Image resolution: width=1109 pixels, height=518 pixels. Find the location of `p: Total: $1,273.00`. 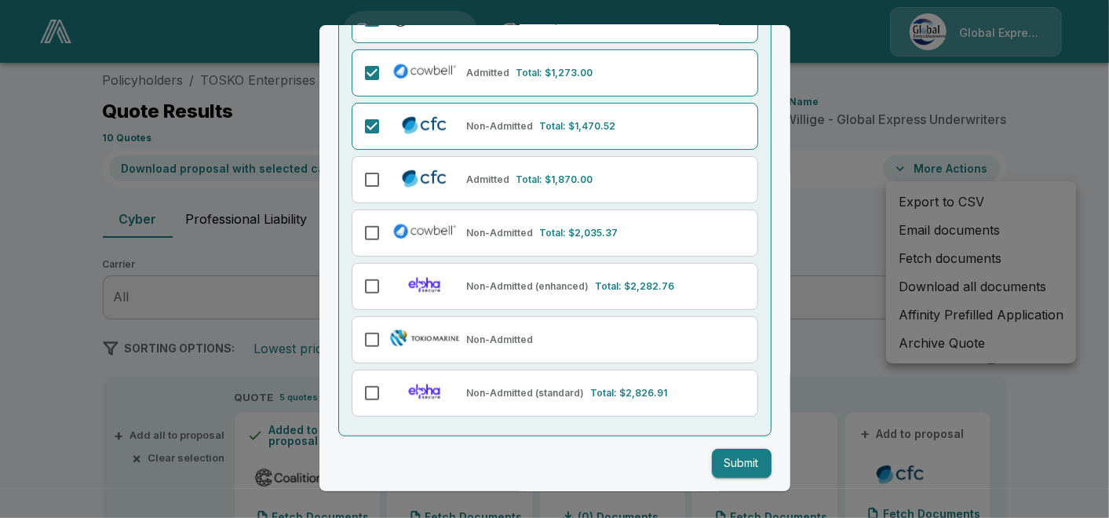

p: Total: $1,273.00 is located at coordinates (555, 73).